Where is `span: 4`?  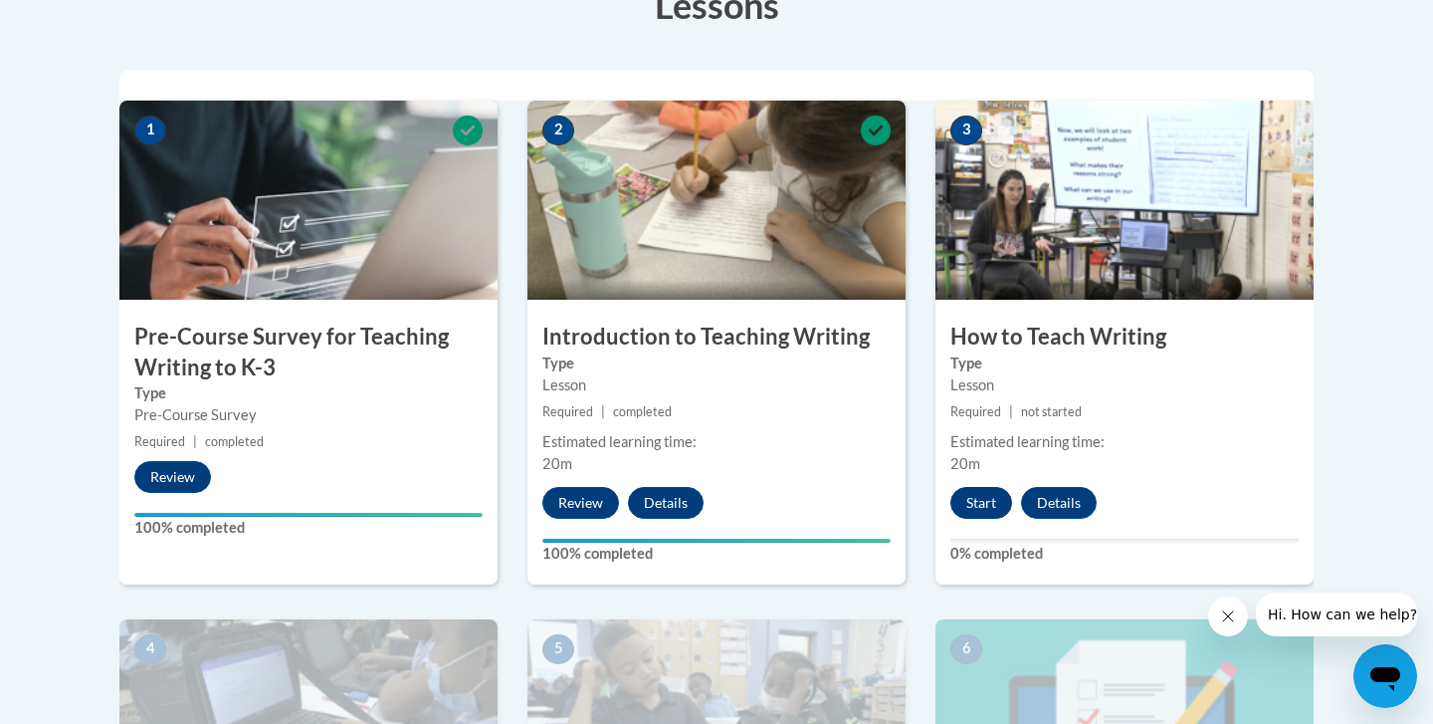 span: 4 is located at coordinates (150, 649).